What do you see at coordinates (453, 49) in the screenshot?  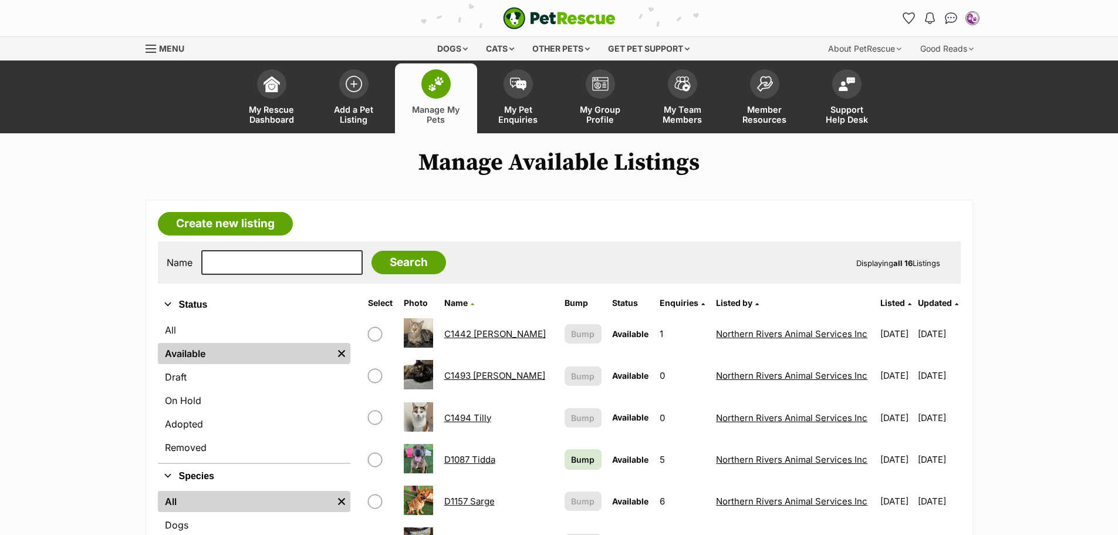 I see `div: Dogs` at bounding box center [453, 49].